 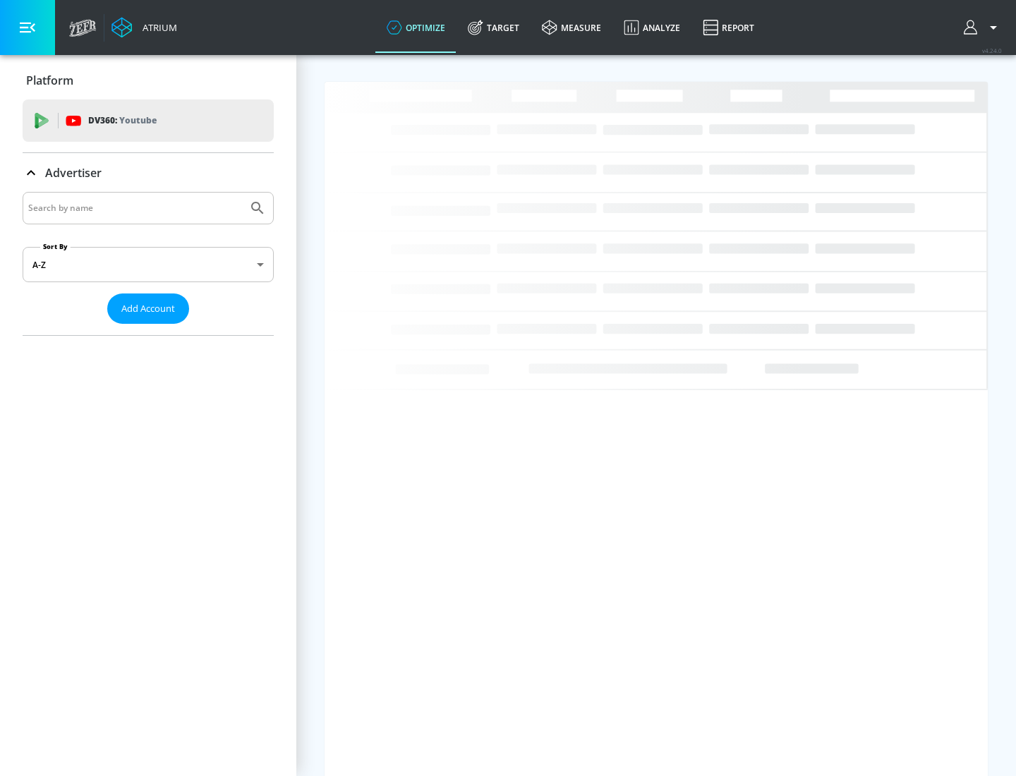 I want to click on p: Advertiser, so click(x=73, y=173).